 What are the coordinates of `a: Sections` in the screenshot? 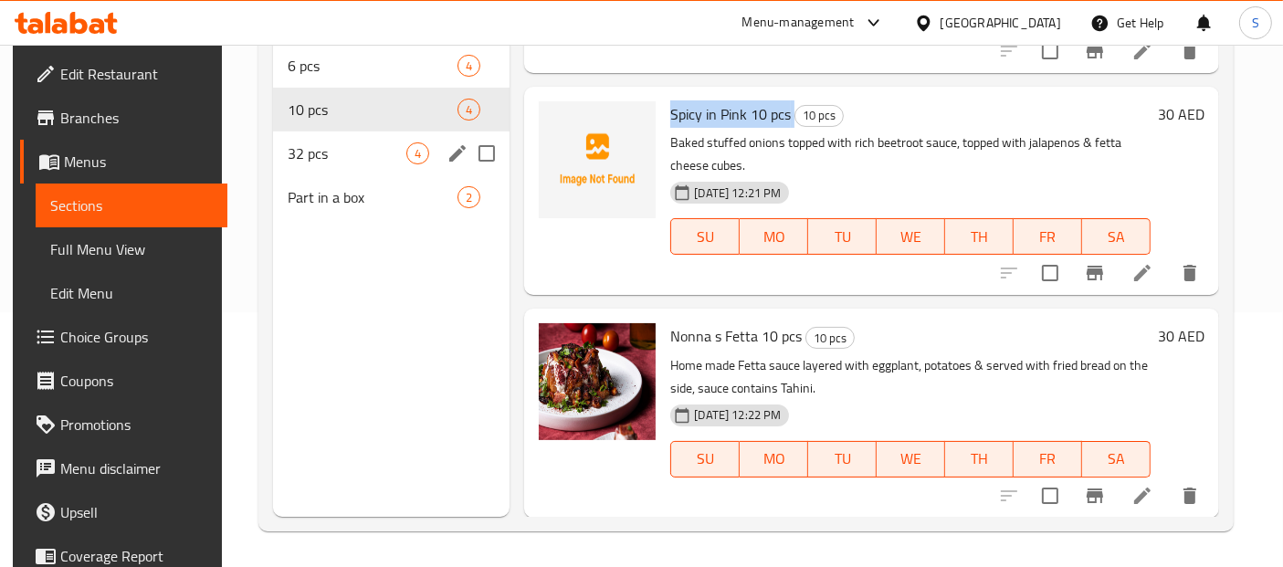 It's located at (132, 205).